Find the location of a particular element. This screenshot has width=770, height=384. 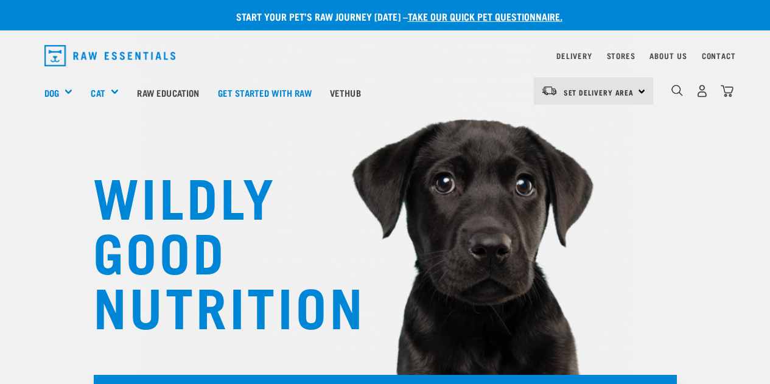

a: Stores is located at coordinates (621, 55).